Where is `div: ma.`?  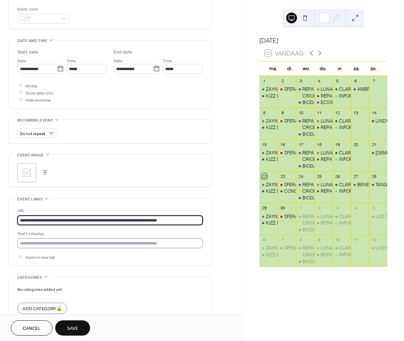 div: ma. is located at coordinates (273, 68).